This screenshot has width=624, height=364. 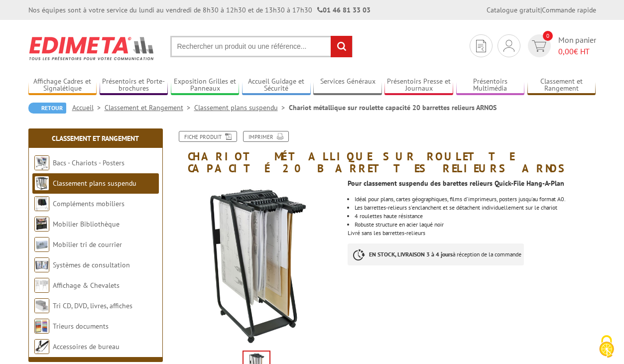 What do you see at coordinates (561, 46) in the screenshot?
I see `a: devis rapide 0 Mon panier 0,00€ HT` at bounding box center [561, 46].